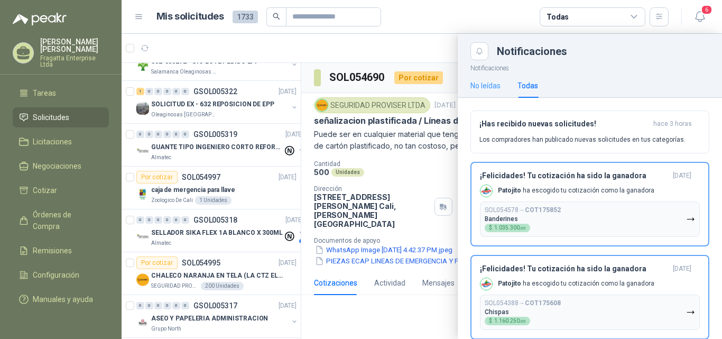 The height and width of the screenshot is (339, 722). I want to click on p: Chispas, so click(497, 312).